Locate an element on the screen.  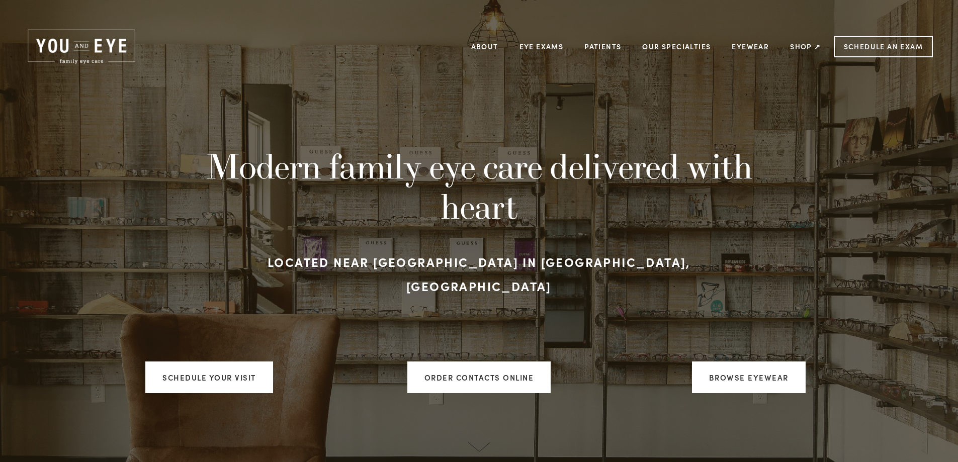
a: Eye Exams is located at coordinates (542, 46).